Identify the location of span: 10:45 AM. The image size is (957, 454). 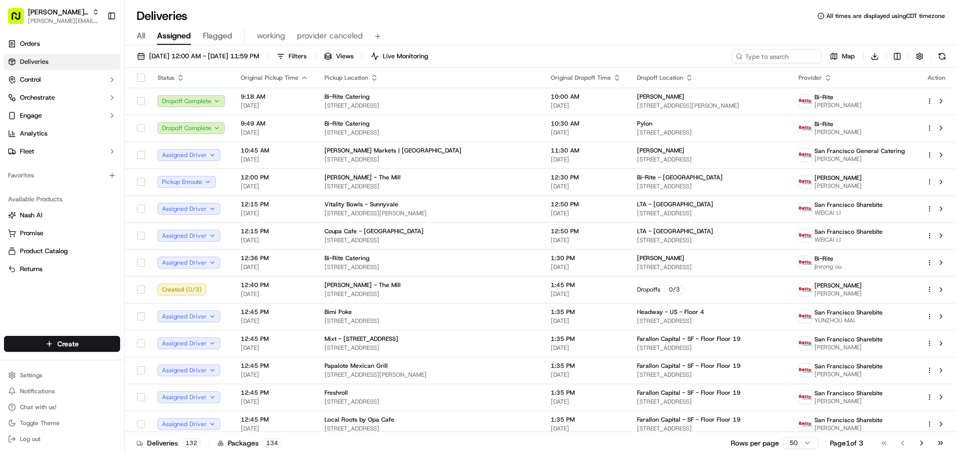
(275, 151).